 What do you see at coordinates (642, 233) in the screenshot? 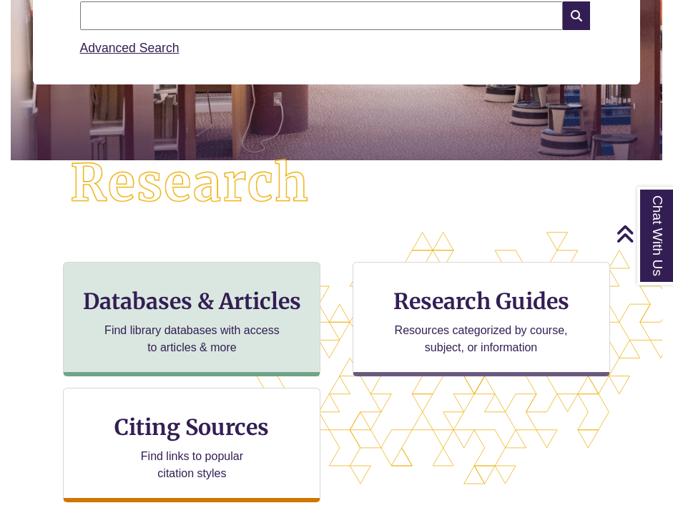
I see `a: Back to Top` at bounding box center [642, 233].